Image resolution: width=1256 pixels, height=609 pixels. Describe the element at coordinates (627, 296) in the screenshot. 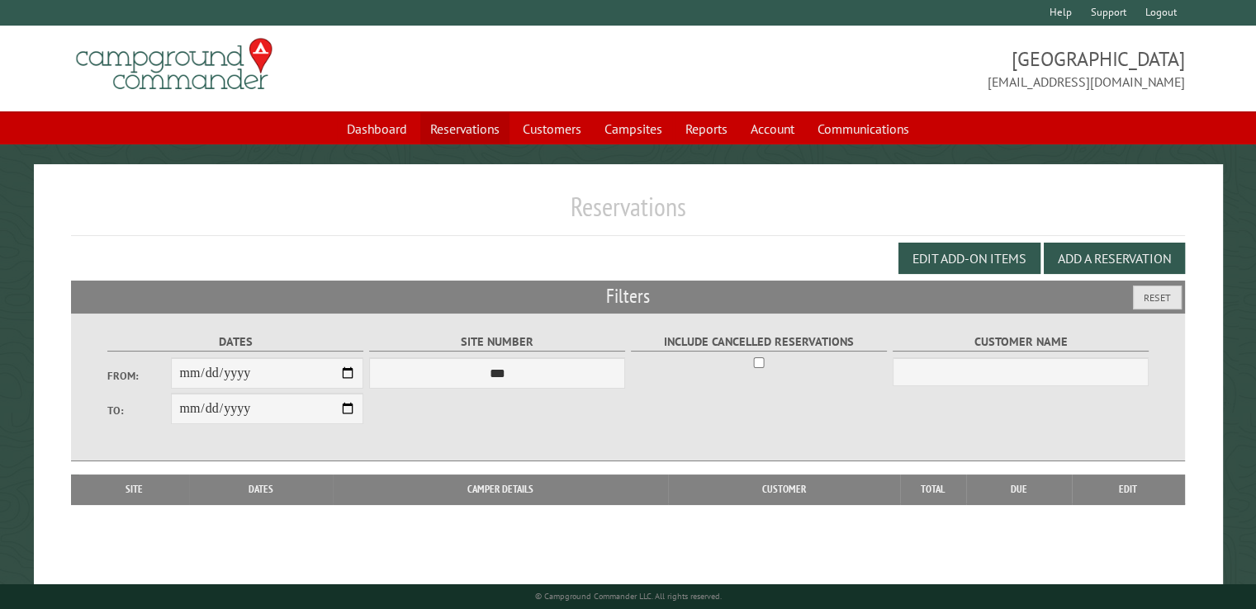

I see `h2: Filters` at that location.